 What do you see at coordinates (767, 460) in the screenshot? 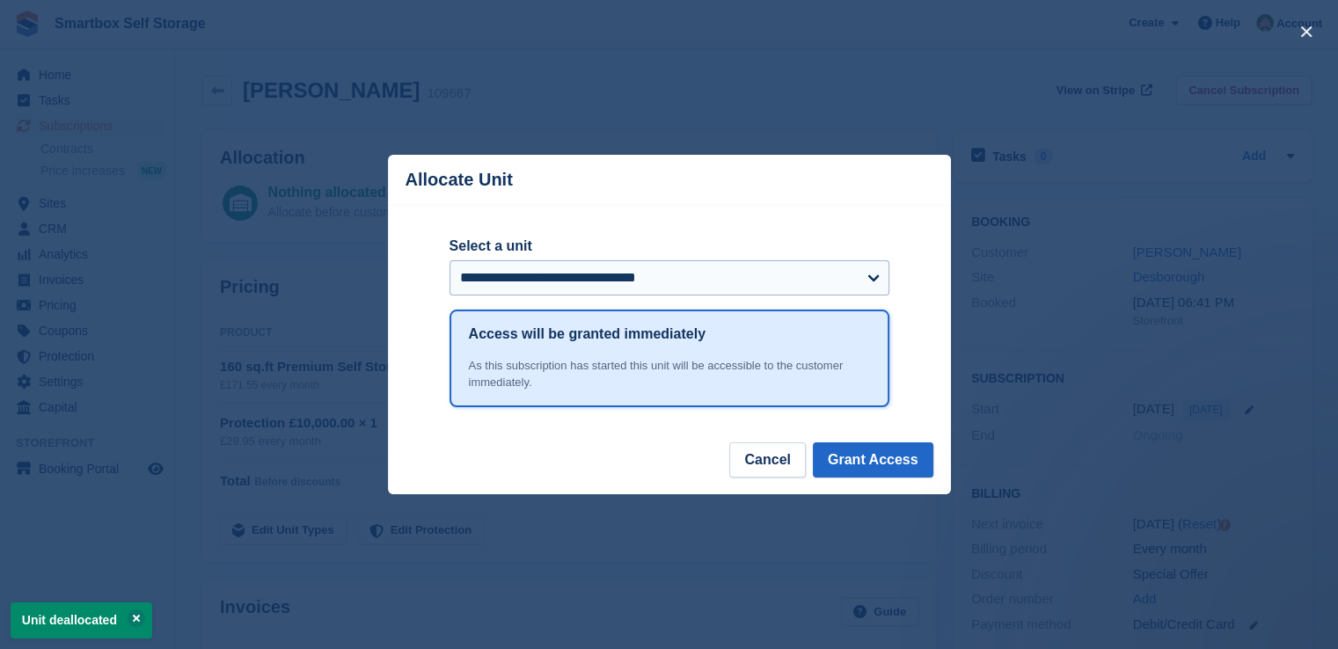
I see `button: Cancel` at bounding box center [767, 460].